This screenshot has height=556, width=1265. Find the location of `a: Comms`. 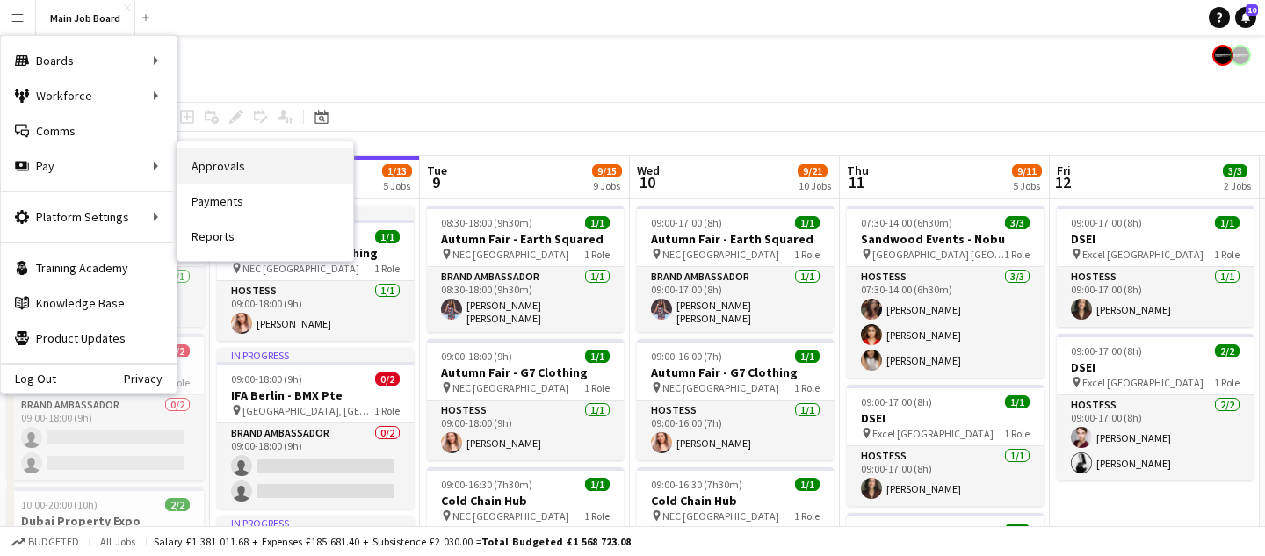

a: Comms is located at coordinates (89, 131).